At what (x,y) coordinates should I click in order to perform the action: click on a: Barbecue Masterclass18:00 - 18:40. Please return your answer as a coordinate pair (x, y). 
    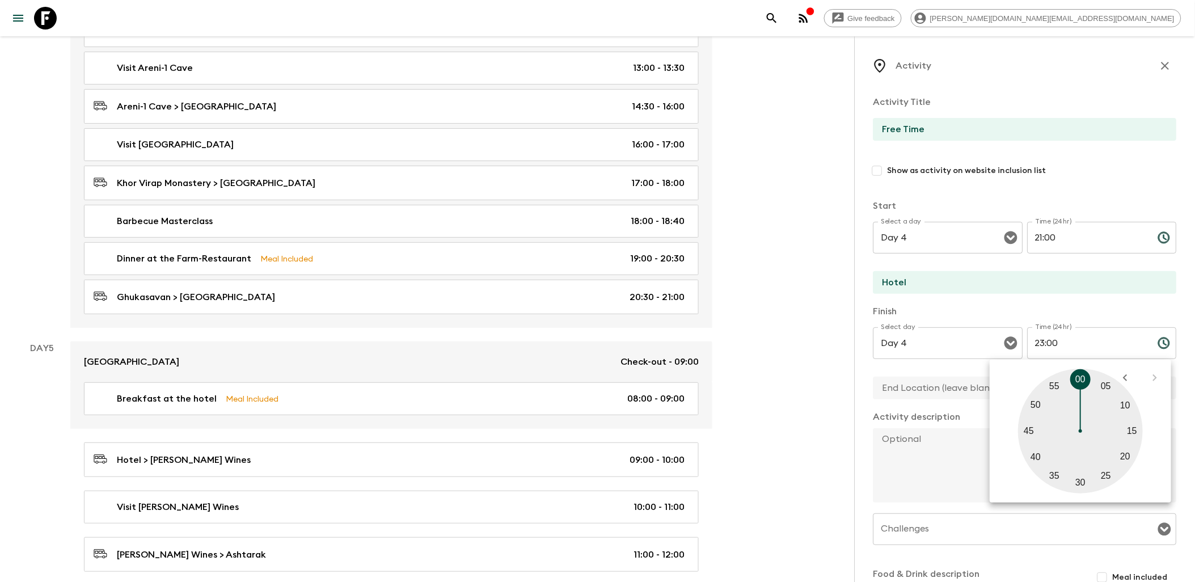
    Looking at the image, I should click on (391, 221).